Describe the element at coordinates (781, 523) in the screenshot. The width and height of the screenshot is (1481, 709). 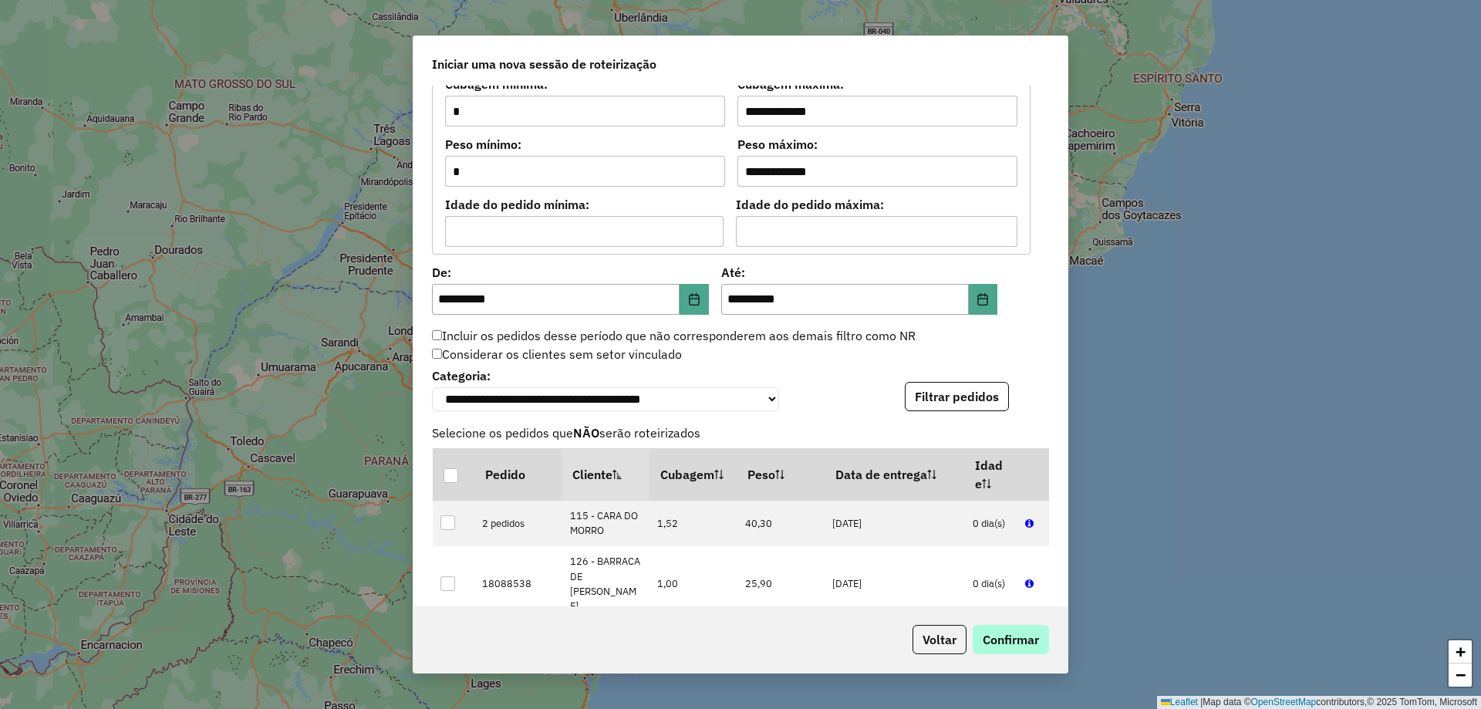
I see `td: 40,30` at that location.